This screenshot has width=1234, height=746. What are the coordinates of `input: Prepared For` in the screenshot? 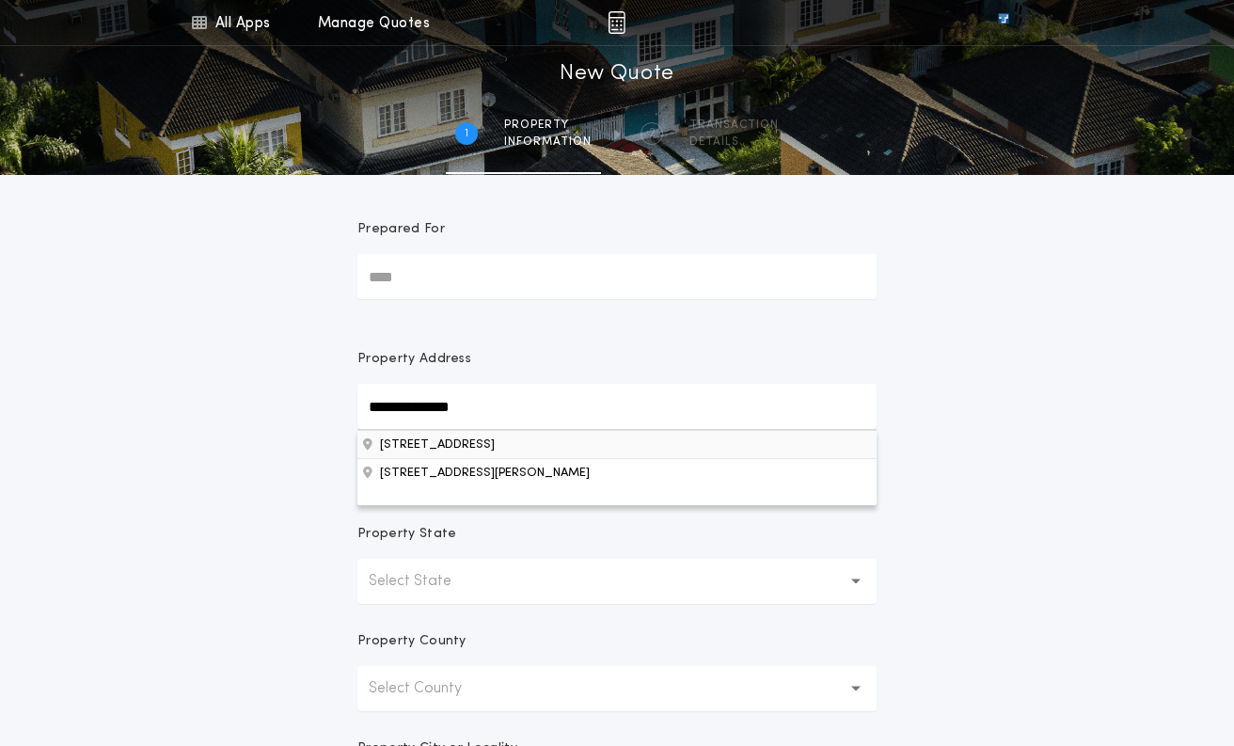 It's located at (617, 277).